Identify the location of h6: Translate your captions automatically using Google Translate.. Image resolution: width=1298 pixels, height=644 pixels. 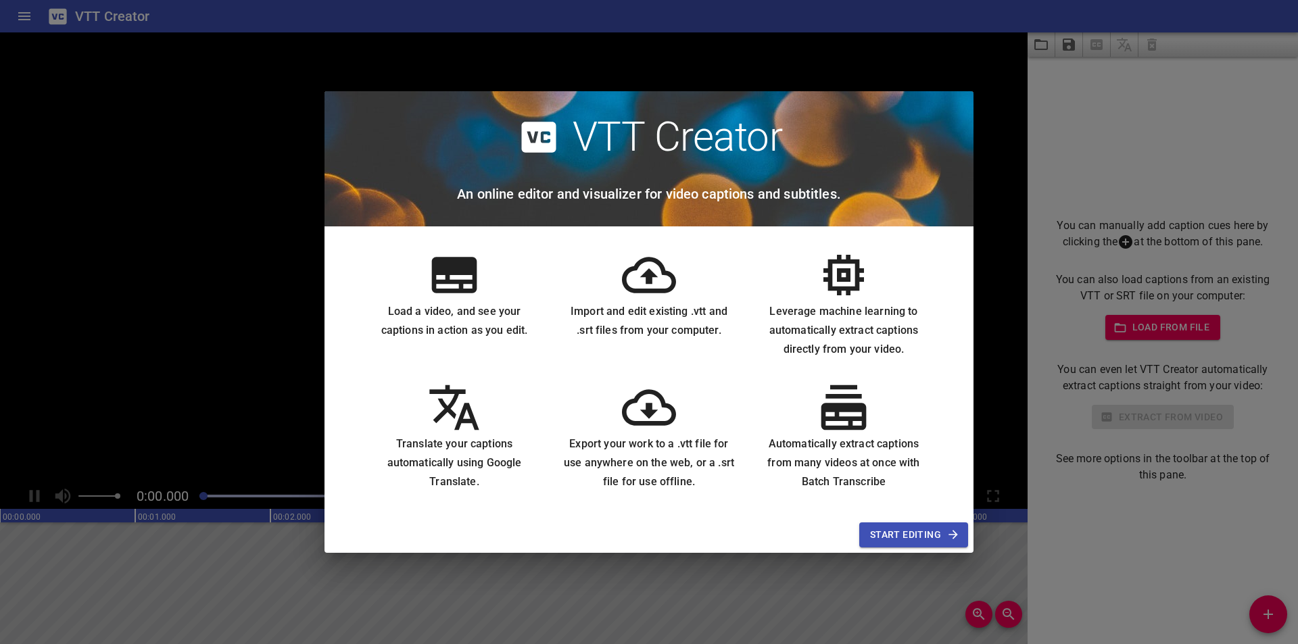
(454, 463).